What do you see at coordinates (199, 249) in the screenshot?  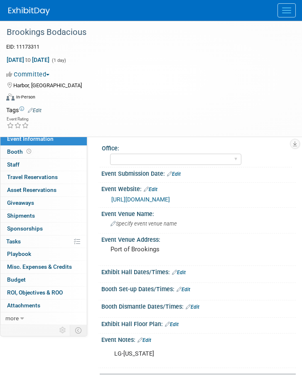 I see `pre: Port of Brookings` at bounding box center [199, 249].